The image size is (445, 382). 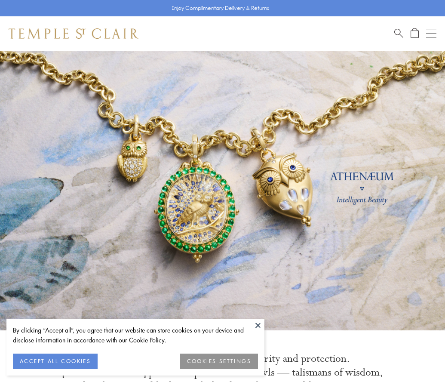 I want to click on a: Open Shopping Bag, so click(x=414, y=33).